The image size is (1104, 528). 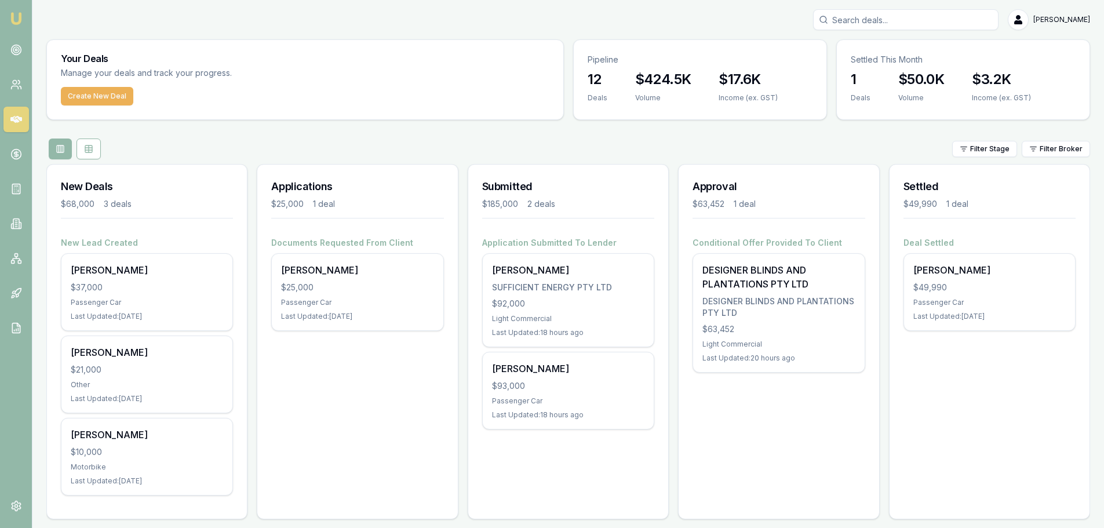 I want to click on h3: $50.0K, so click(x=921, y=79).